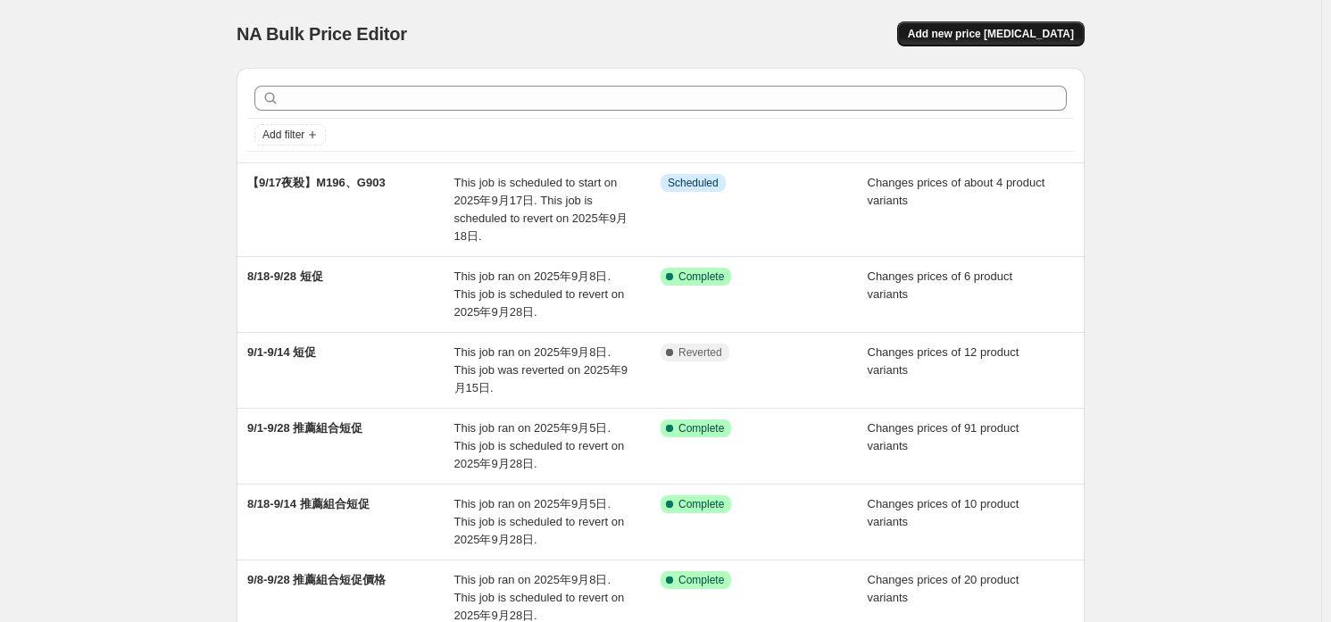  Describe the element at coordinates (944, 361) in the screenshot. I see `span: Changes prices of 12 product variants` at that location.